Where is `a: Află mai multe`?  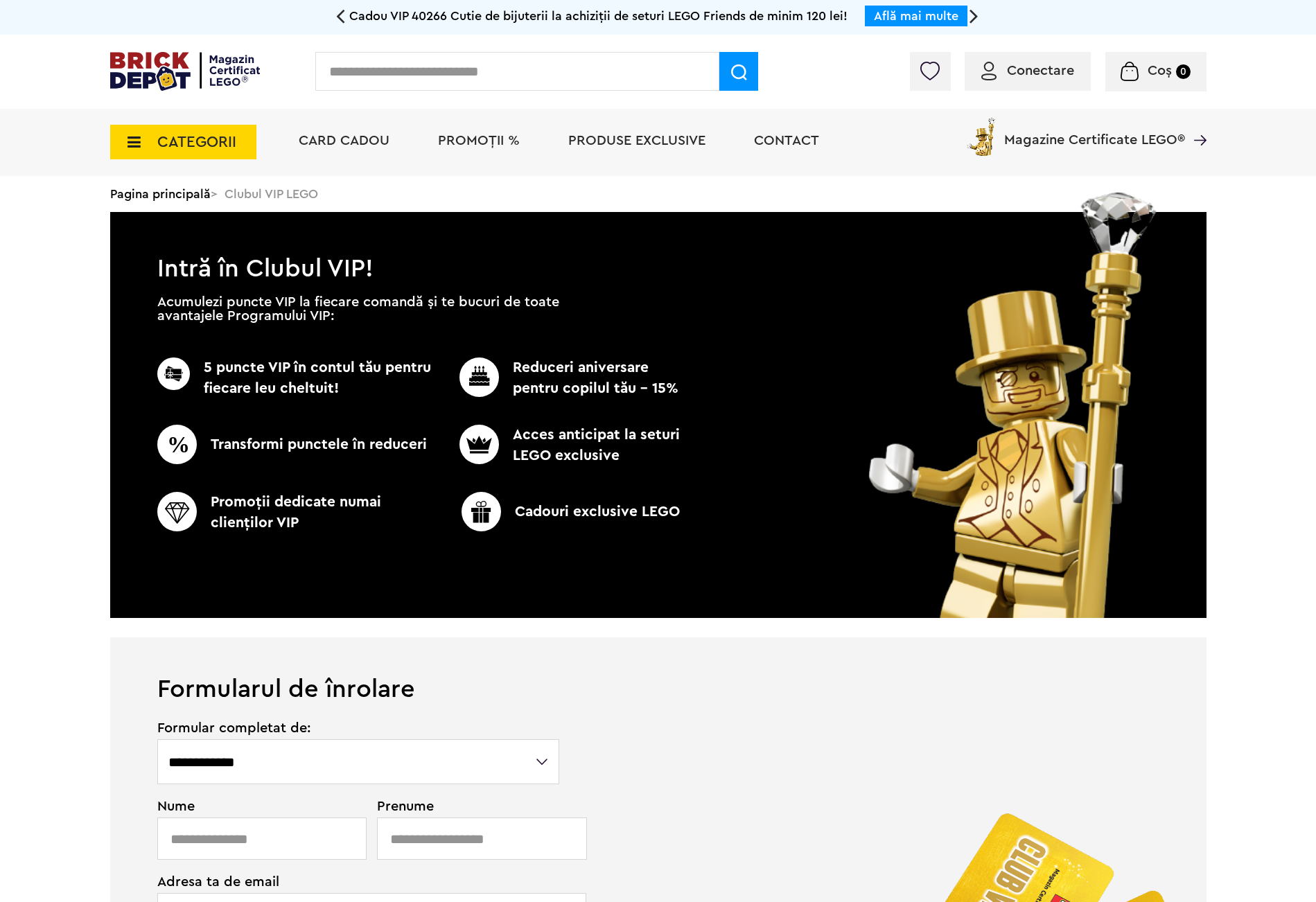 a: Află mai multe is located at coordinates (916, 16).